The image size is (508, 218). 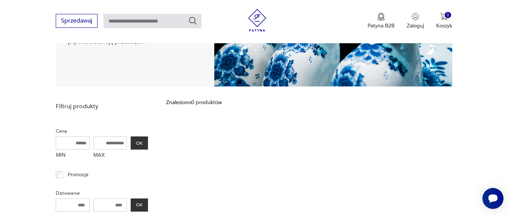 I want to click on img: Ikonka użytkownika, so click(x=415, y=17).